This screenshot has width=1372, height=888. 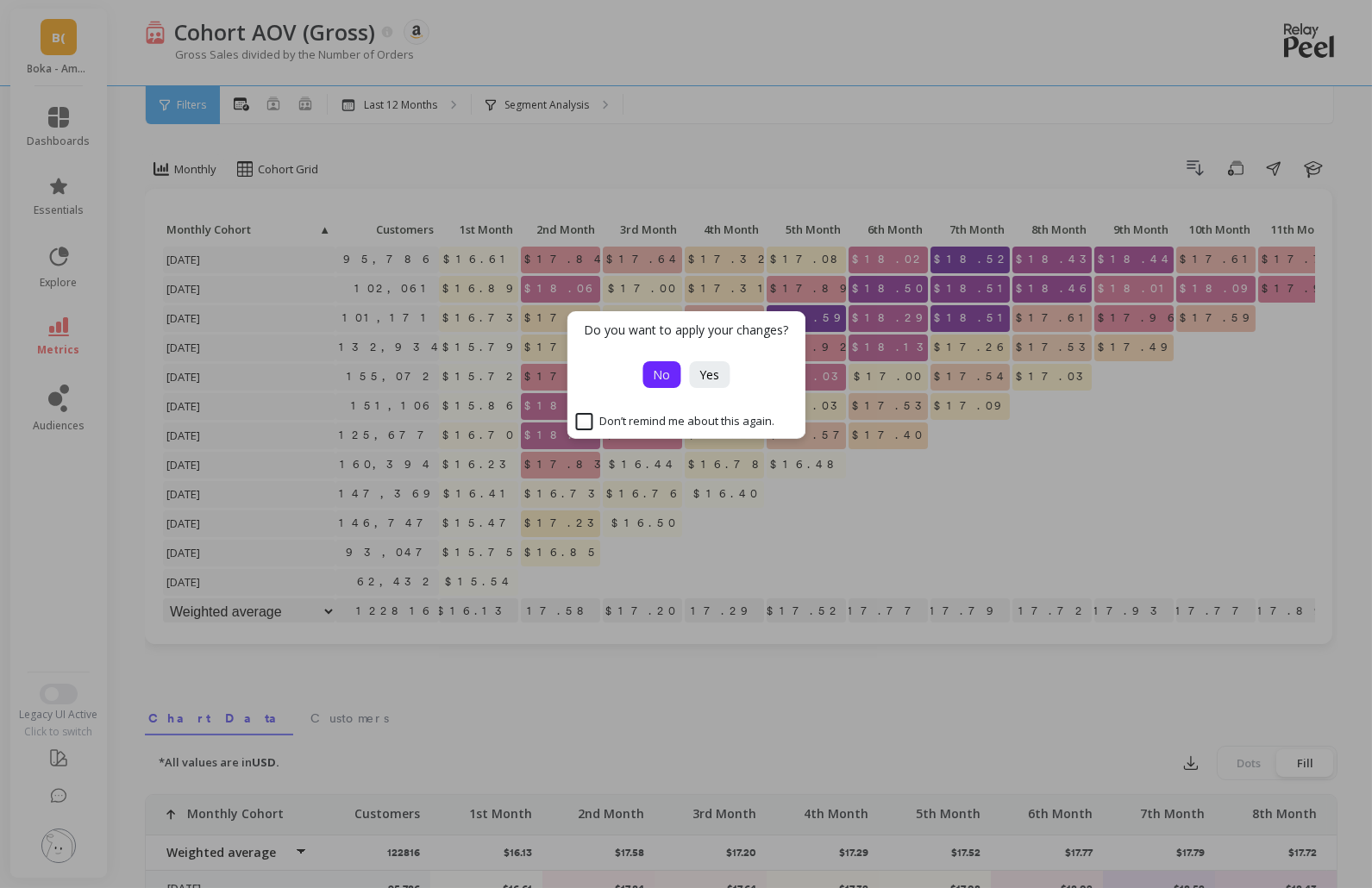 What do you see at coordinates (661, 374) in the screenshot?
I see `button: No` at bounding box center [661, 374].